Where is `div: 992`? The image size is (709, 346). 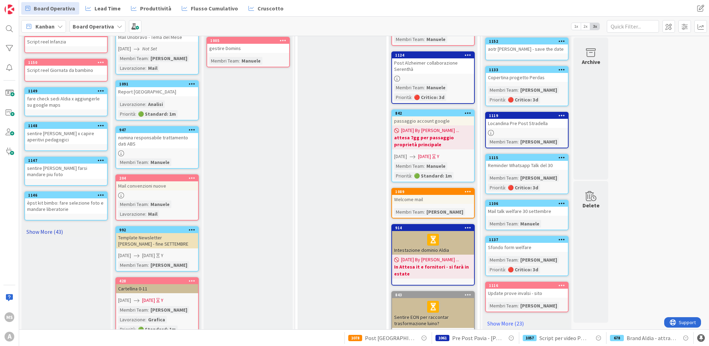 div: 992 is located at coordinates (157, 230).